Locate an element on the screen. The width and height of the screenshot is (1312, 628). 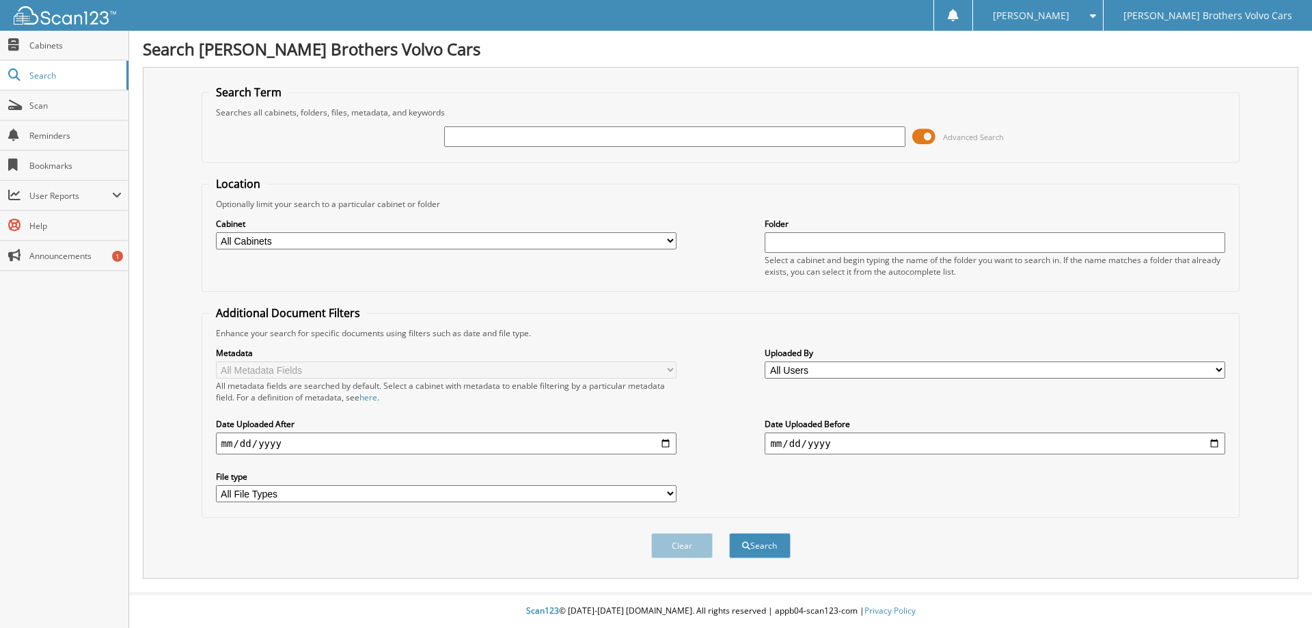
span: Cabinets is located at coordinates (75, 45).